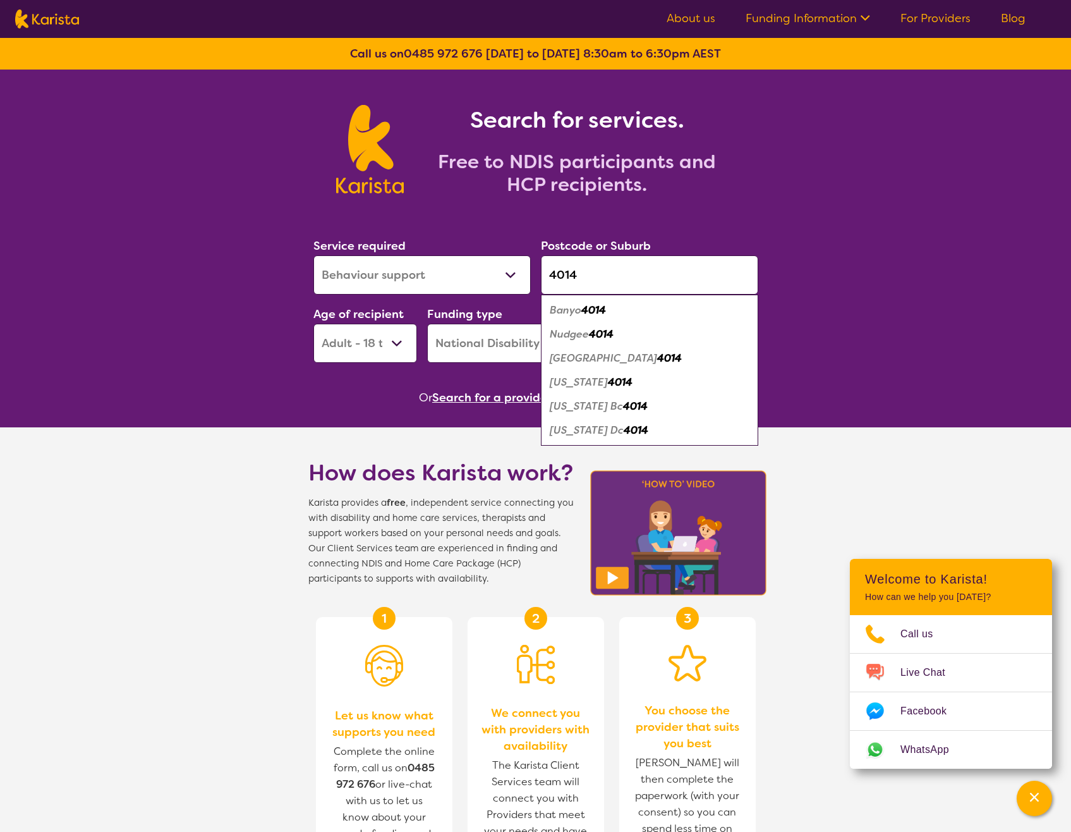  What do you see at coordinates (808, 18) in the screenshot?
I see `a: Funding Information` at bounding box center [808, 18].